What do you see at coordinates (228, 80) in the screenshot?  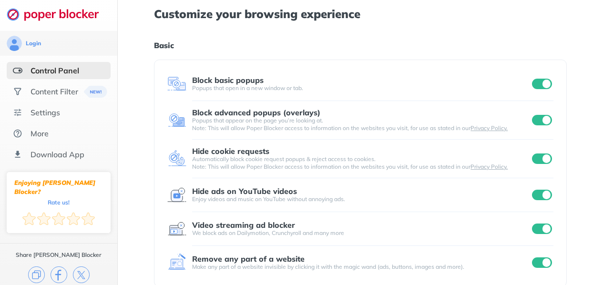 I see `div: Block basic popups` at bounding box center [228, 80].